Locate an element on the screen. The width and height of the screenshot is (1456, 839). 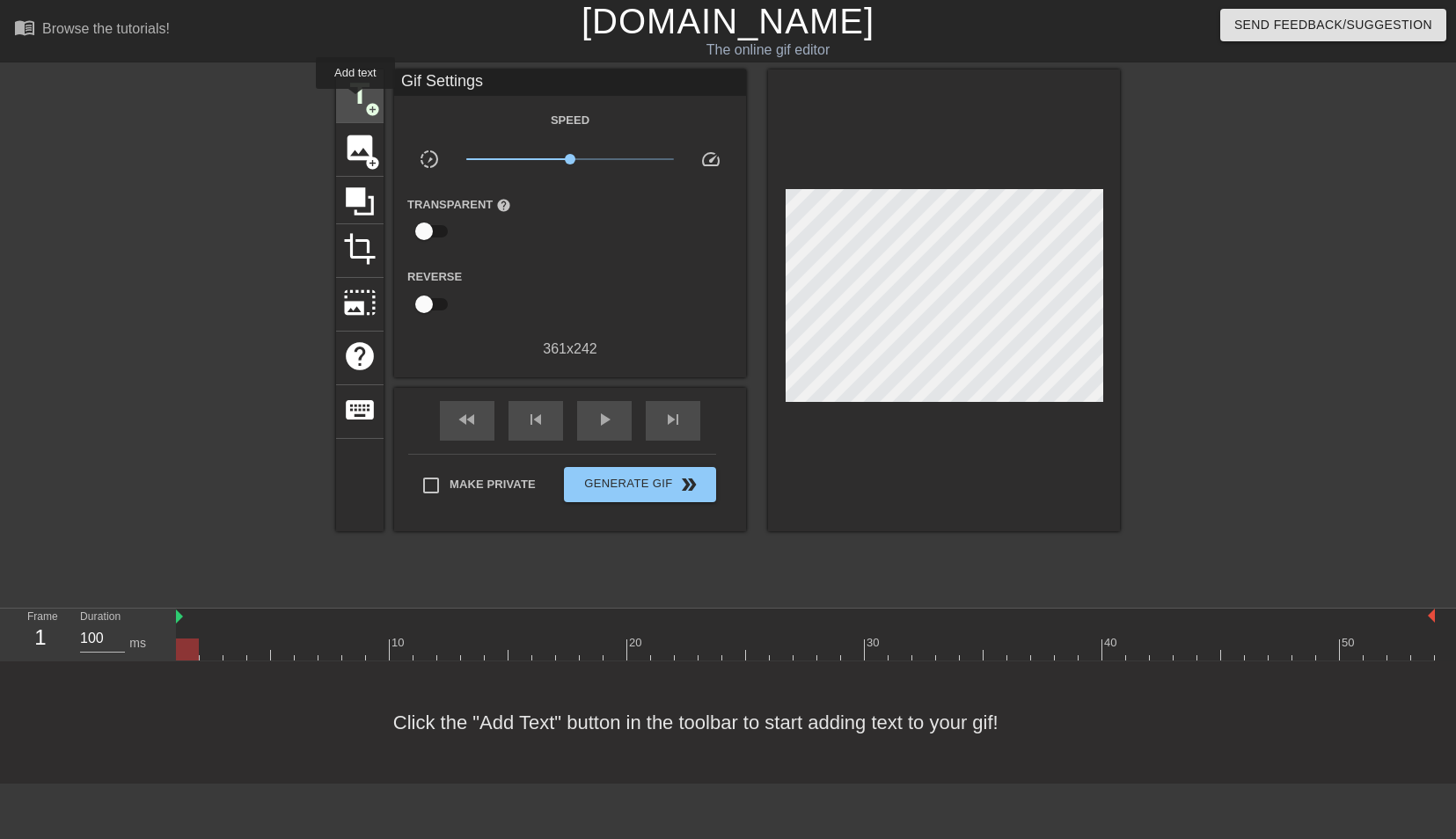
span: menu_book is located at coordinates (25, 28).